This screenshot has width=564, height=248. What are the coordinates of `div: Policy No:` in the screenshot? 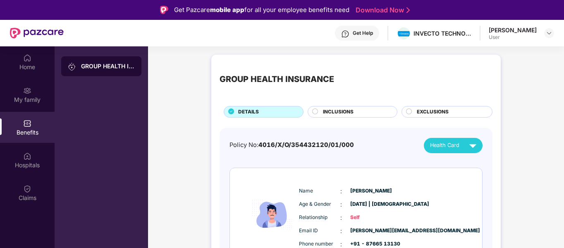 It's located at (291, 145).